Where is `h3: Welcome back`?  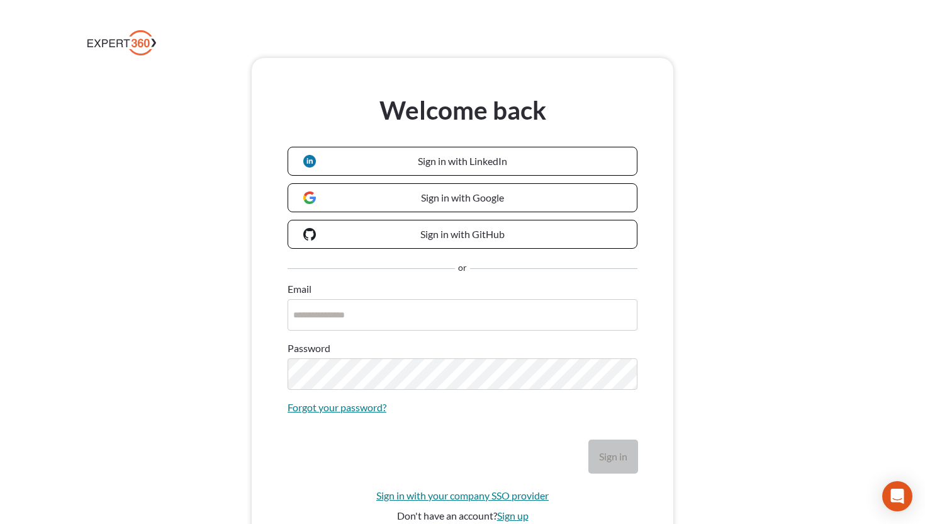 h3: Welcome back is located at coordinates (463, 110).